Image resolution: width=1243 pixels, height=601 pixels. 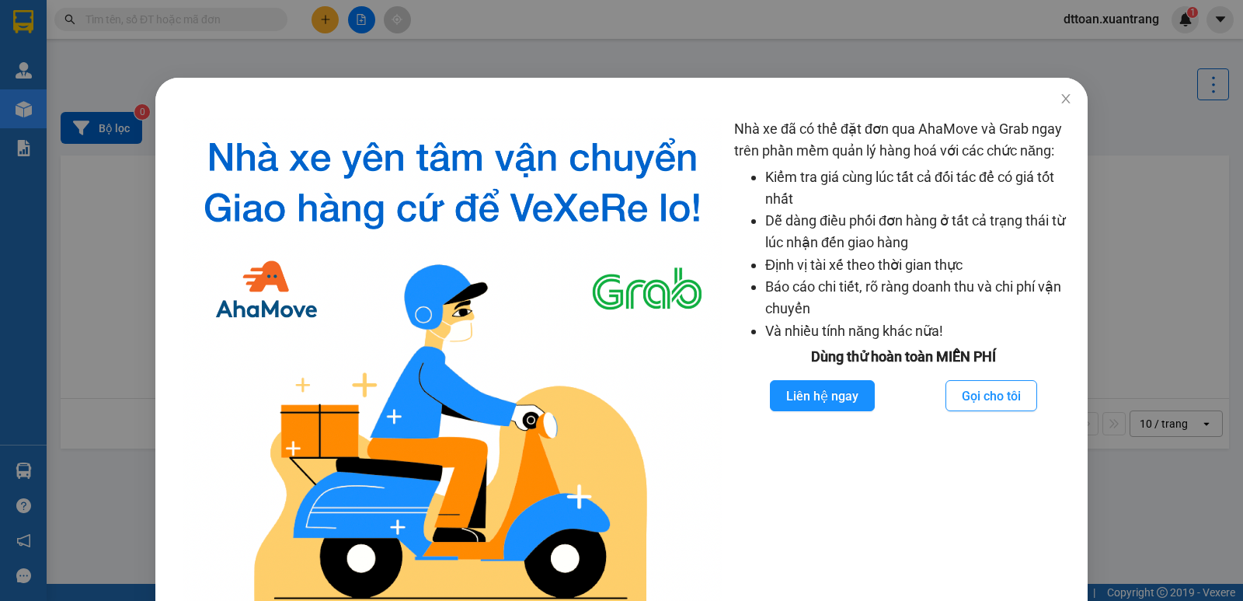 What do you see at coordinates (1066, 99) in the screenshot?
I see `button: Close` at bounding box center [1066, 99].